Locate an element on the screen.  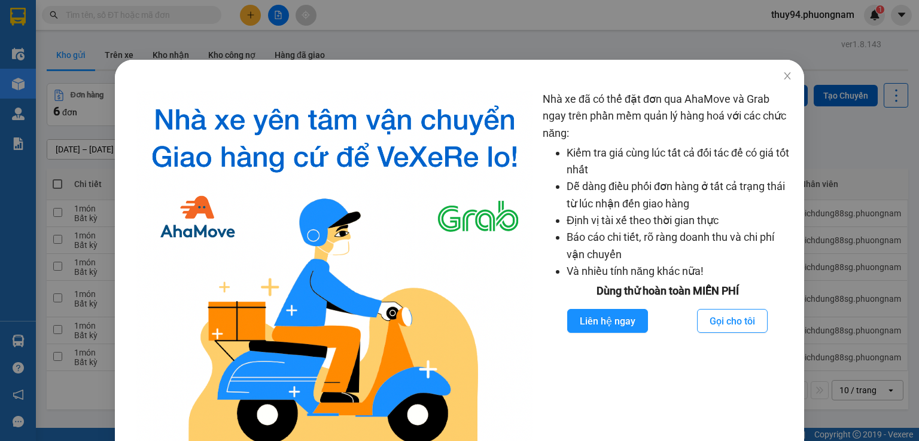
li: Dễ dàng điều phối đơn hàng ở tất cả trạng thái từ lúc nhận đến giao hàng is located at coordinates (679, 195).